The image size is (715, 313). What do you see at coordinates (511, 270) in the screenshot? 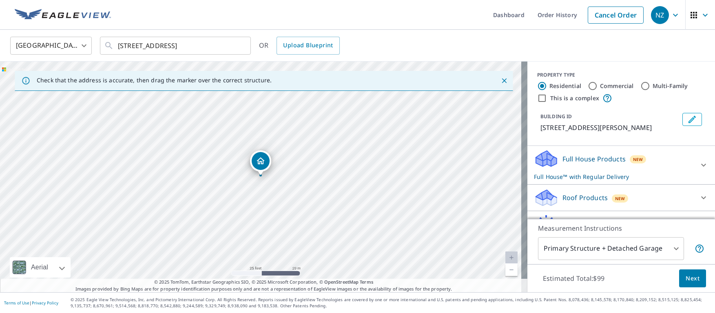
I see `a: Current Level 20, Zoom Out` at bounding box center [511, 270].